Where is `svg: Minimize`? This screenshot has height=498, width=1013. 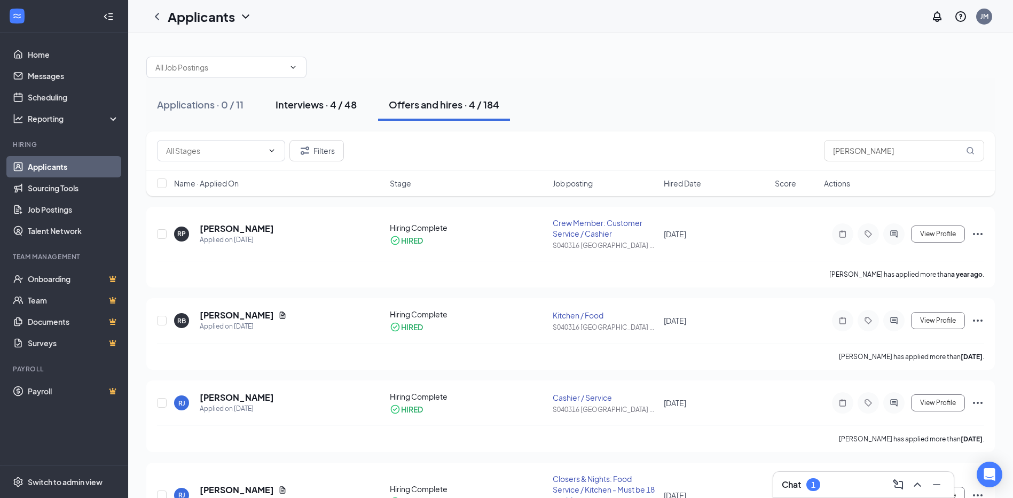
svg: Minimize is located at coordinates (937, 484).